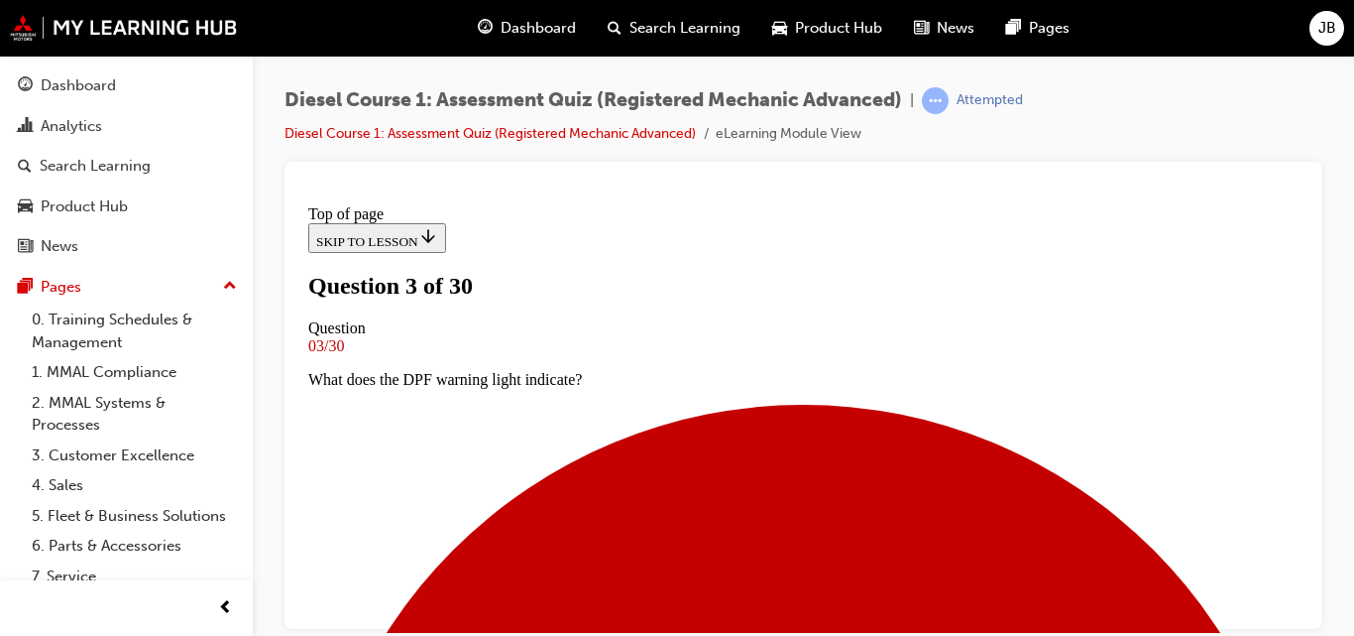 The width and height of the screenshot is (1354, 636). I want to click on span: Product Hub, so click(839, 28).